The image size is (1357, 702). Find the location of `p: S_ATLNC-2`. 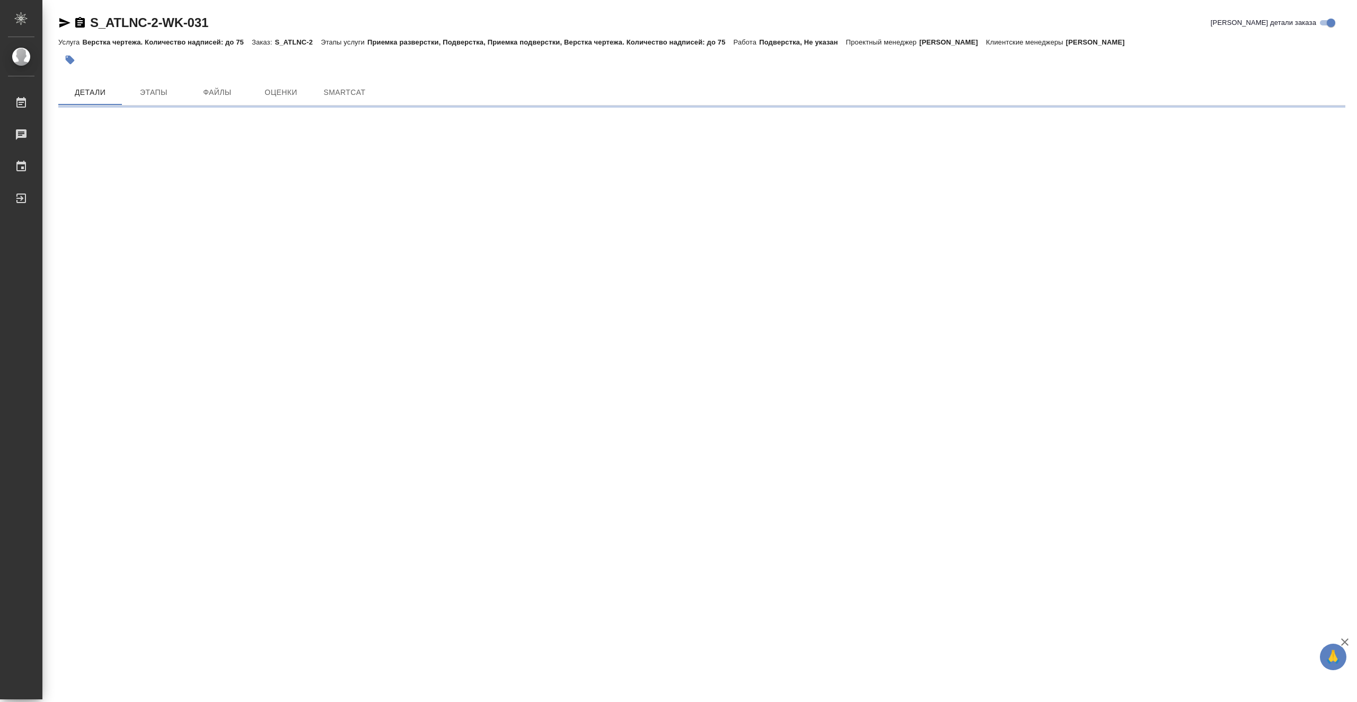

p: S_ATLNC-2 is located at coordinates (297, 42).